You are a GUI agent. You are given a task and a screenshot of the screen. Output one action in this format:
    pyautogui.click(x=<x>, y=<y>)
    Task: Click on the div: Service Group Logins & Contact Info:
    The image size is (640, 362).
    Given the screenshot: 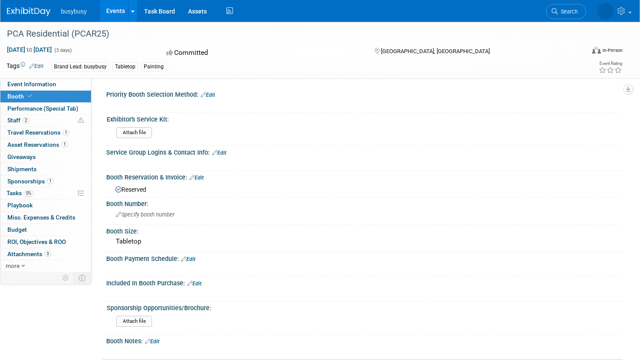 What is the action you would take?
    pyautogui.click(x=364, y=152)
    